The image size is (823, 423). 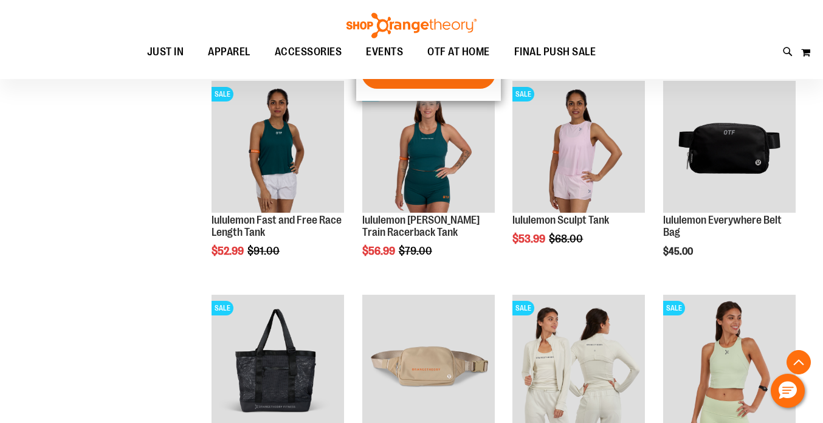 I want to click on button: Back To Top, so click(x=799, y=362).